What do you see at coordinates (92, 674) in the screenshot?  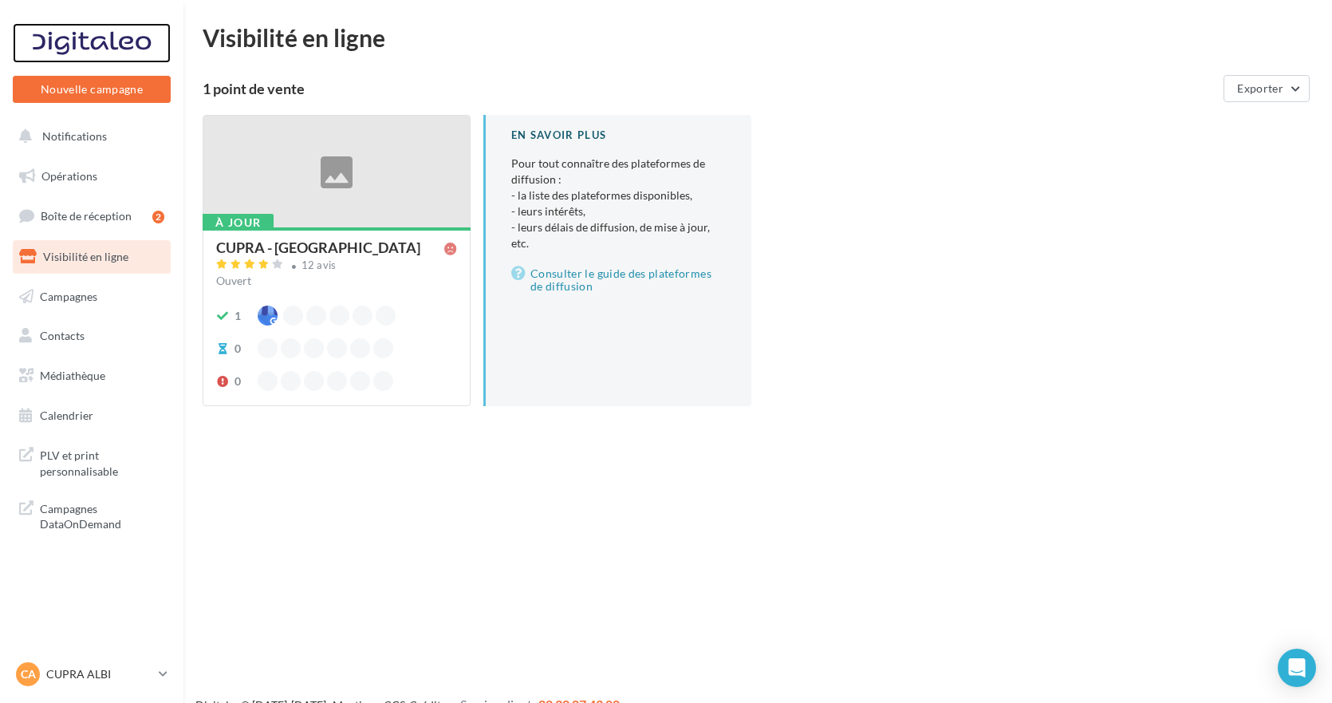 I see `a: CA CUPRA ALBI` at bounding box center [92, 674].